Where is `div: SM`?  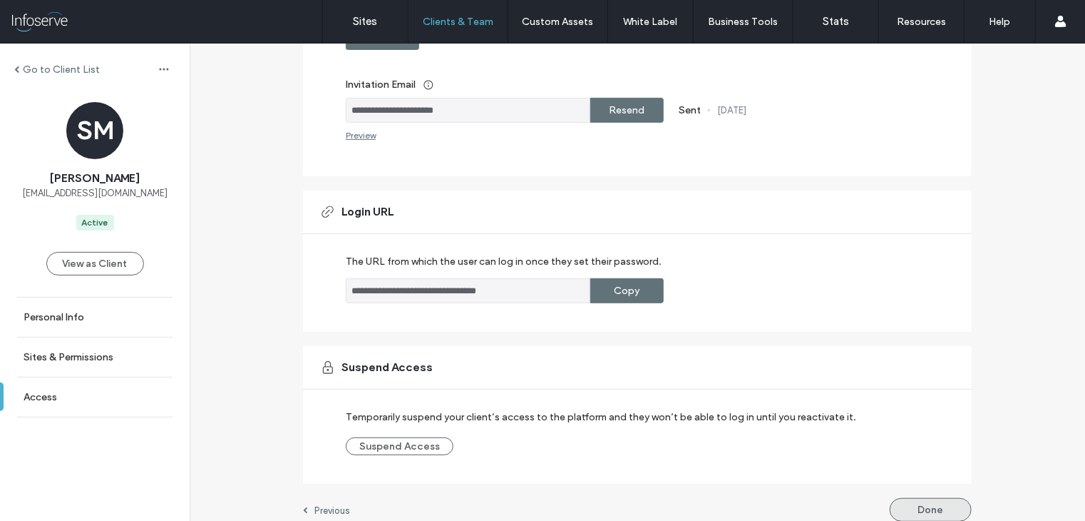
div: SM is located at coordinates (95, 131).